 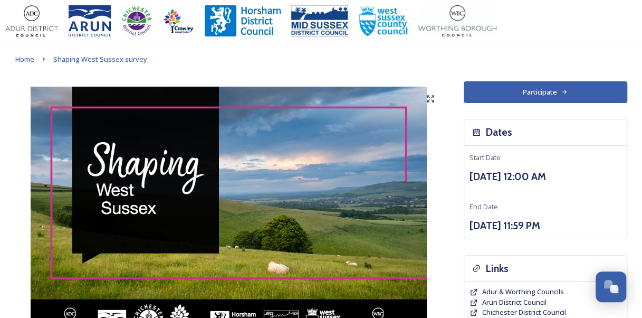 What do you see at coordinates (32, 21) in the screenshot?
I see `img: Adur%20logo%20%281%29.jpeg` at bounding box center [32, 21].